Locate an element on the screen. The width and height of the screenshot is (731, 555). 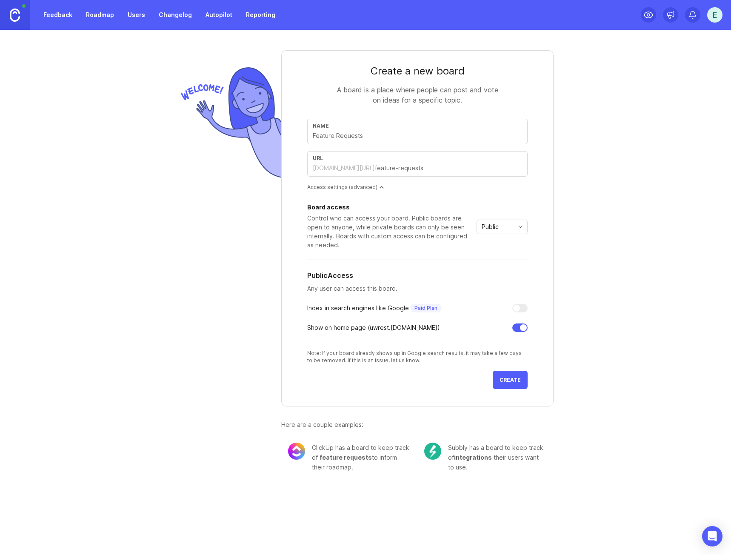
div: url is located at coordinates (417, 158).